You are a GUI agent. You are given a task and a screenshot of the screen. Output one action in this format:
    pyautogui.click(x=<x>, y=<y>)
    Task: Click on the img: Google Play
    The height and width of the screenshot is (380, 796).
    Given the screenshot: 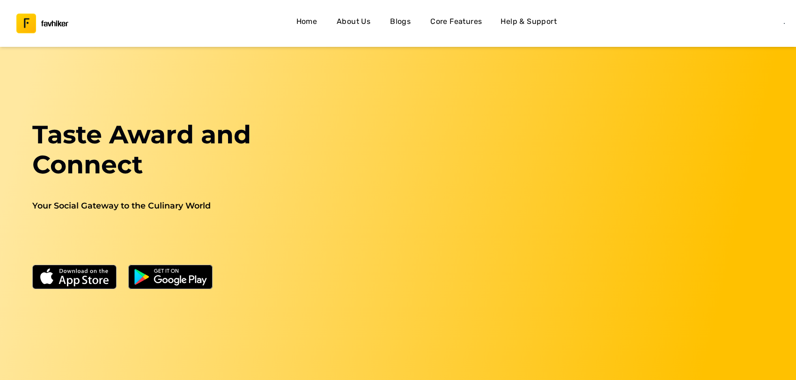 What is the action you would take?
    pyautogui.click(x=170, y=277)
    